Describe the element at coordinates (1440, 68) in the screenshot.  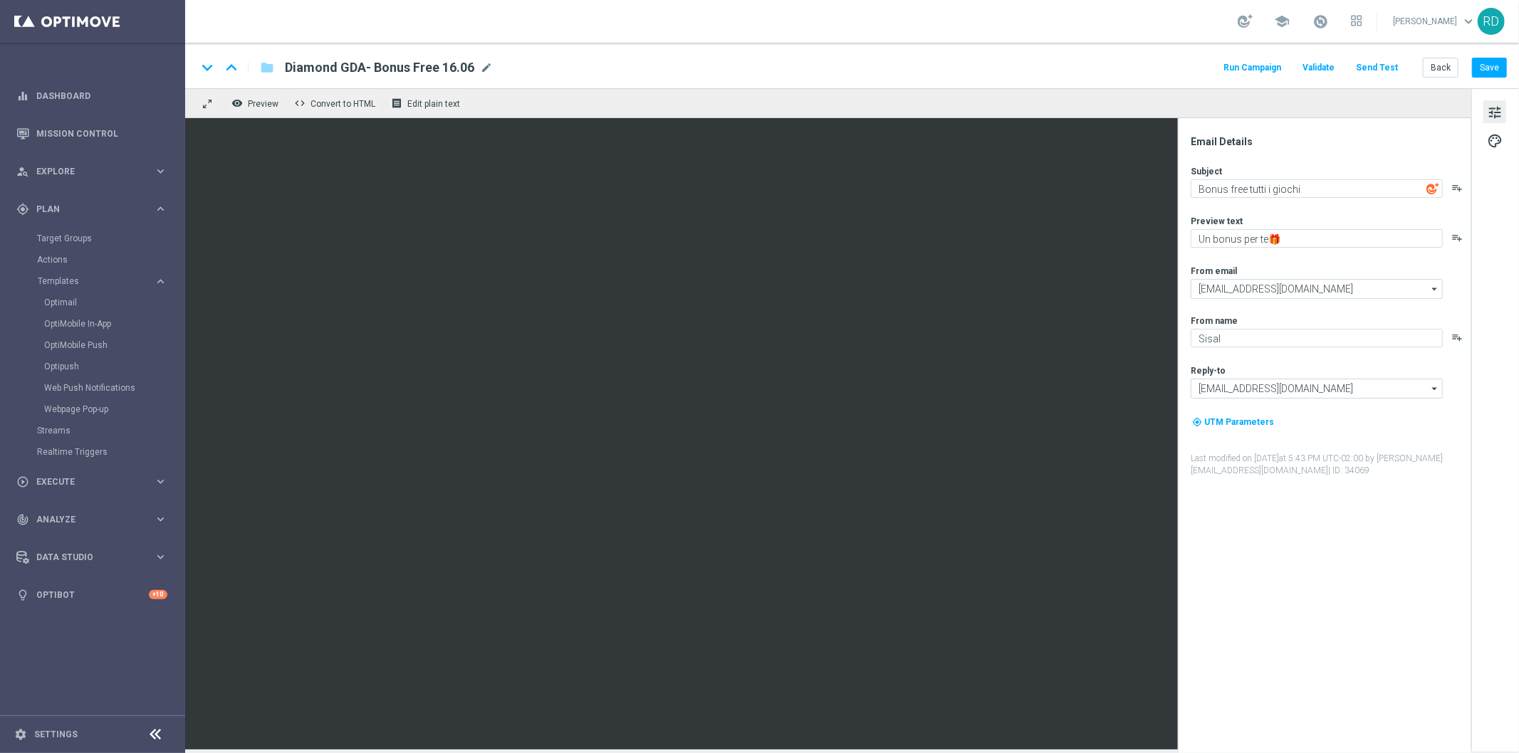
I see `button: Back` at that location.